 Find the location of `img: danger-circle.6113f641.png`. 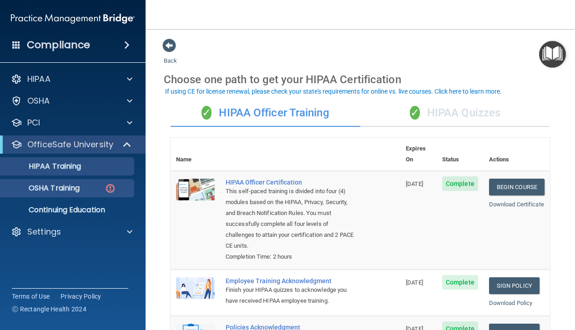

img: danger-circle.6113f641.png is located at coordinates (110, 188).